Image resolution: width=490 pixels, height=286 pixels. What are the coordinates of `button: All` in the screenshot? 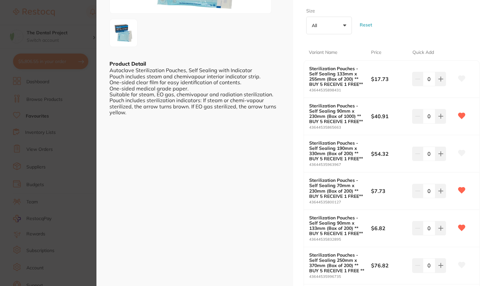 It's located at (329, 25).